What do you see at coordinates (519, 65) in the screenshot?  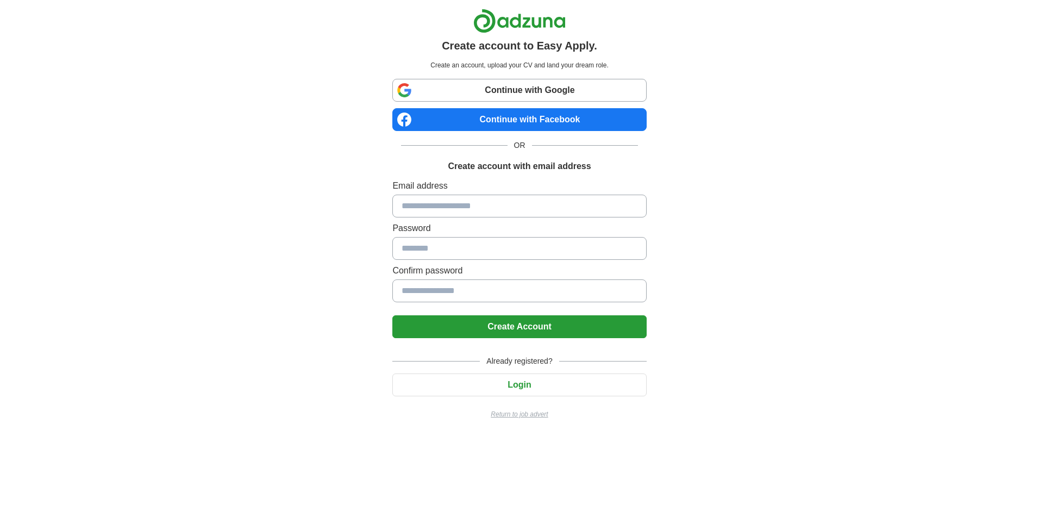 I see `p: Create an account, upload your CV and land your dream role.` at bounding box center [519, 65].